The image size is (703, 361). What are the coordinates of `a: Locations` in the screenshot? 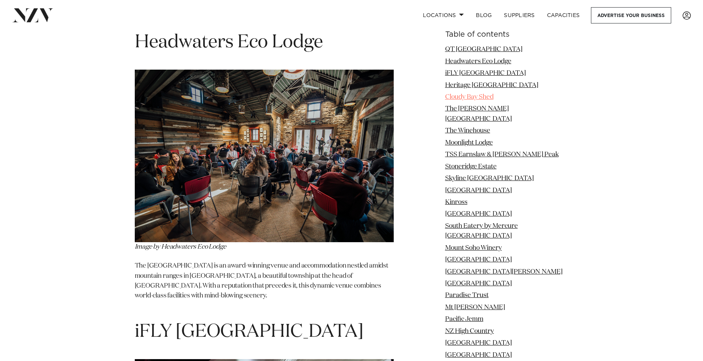 It's located at (443, 15).